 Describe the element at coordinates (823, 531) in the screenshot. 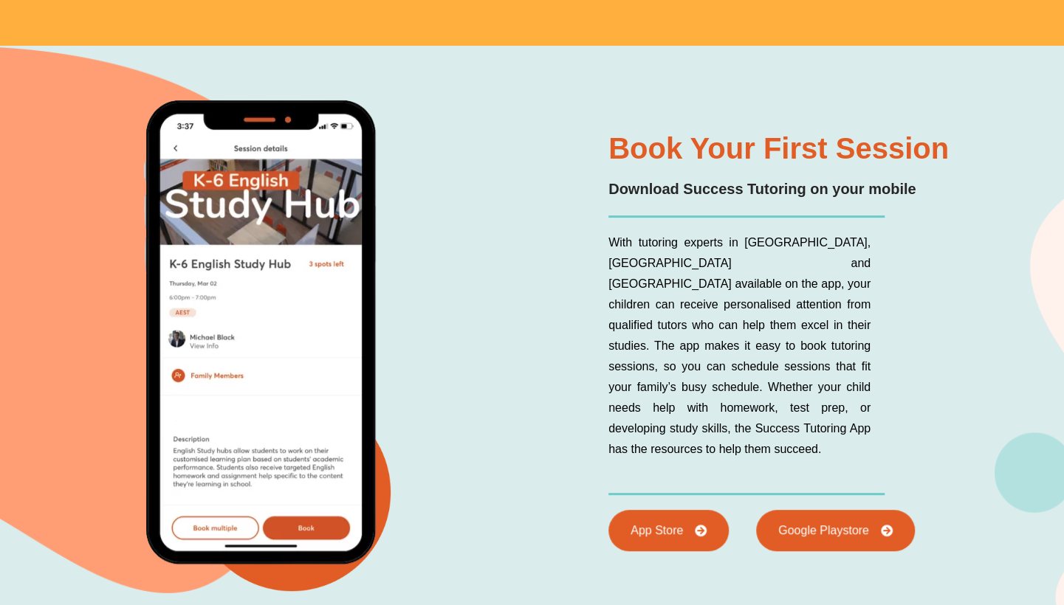

I see `span: Google Playstore` at that location.